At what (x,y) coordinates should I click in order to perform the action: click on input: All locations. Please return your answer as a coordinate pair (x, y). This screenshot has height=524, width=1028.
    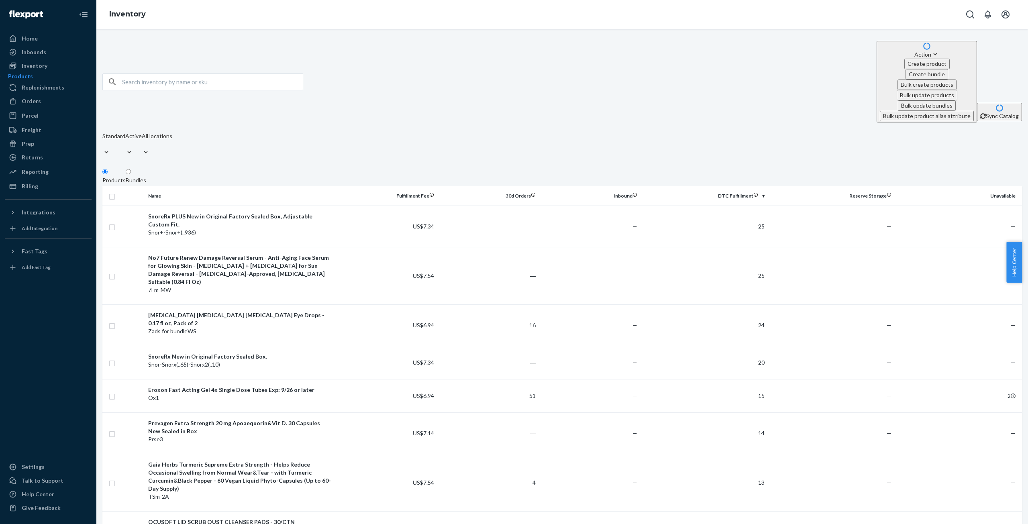
    Looking at the image, I should click on (142, 144).